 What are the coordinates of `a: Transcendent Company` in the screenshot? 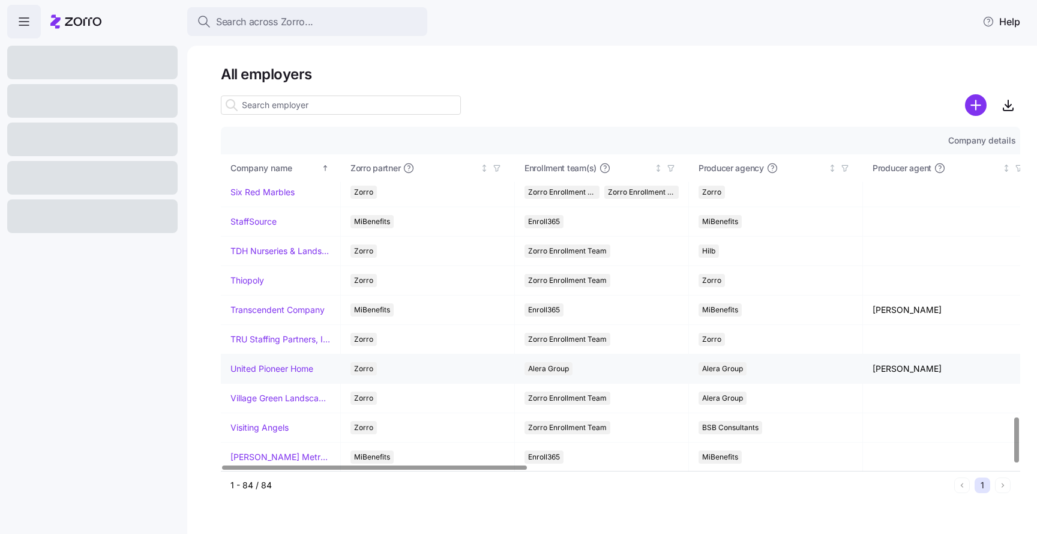 It's located at (277, 310).